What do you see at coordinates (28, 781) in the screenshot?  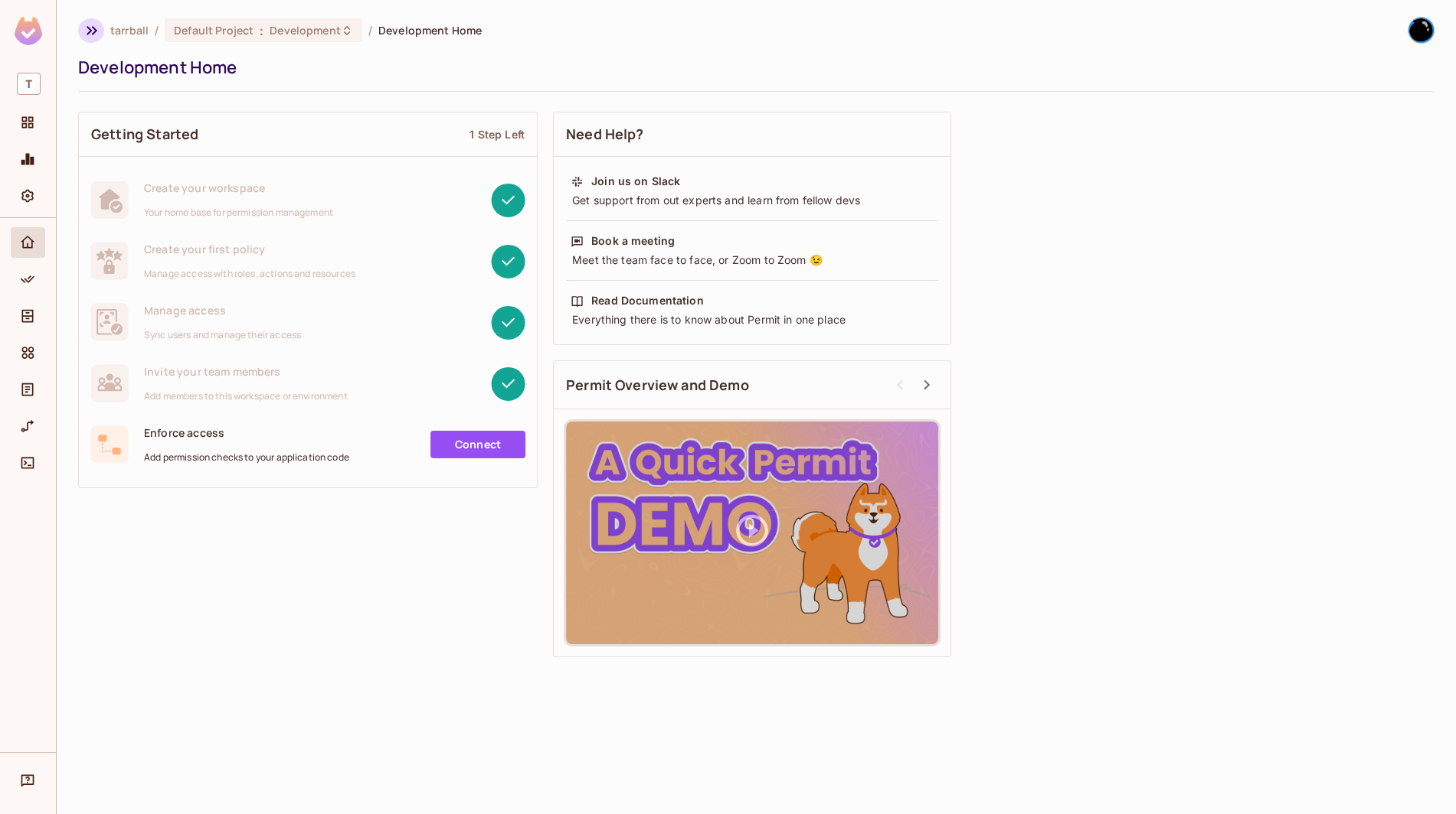 I see `div: Help & Updates` at bounding box center [28, 781].